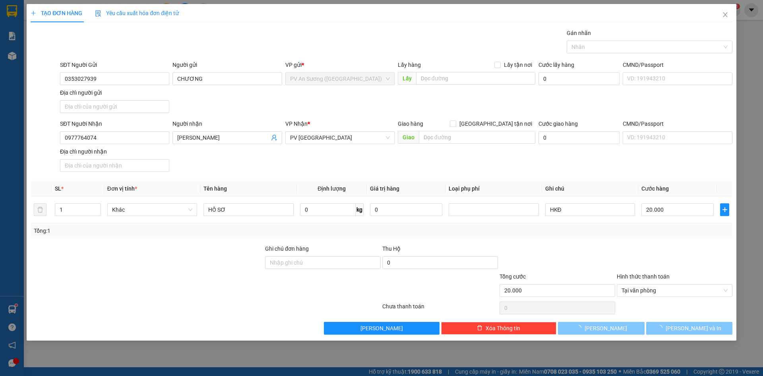 Image resolution: width=763 pixels, height=376 pixels. Describe the element at coordinates (323, 262) in the screenshot. I see `input: Ghi chú đơn hàng` at that location.